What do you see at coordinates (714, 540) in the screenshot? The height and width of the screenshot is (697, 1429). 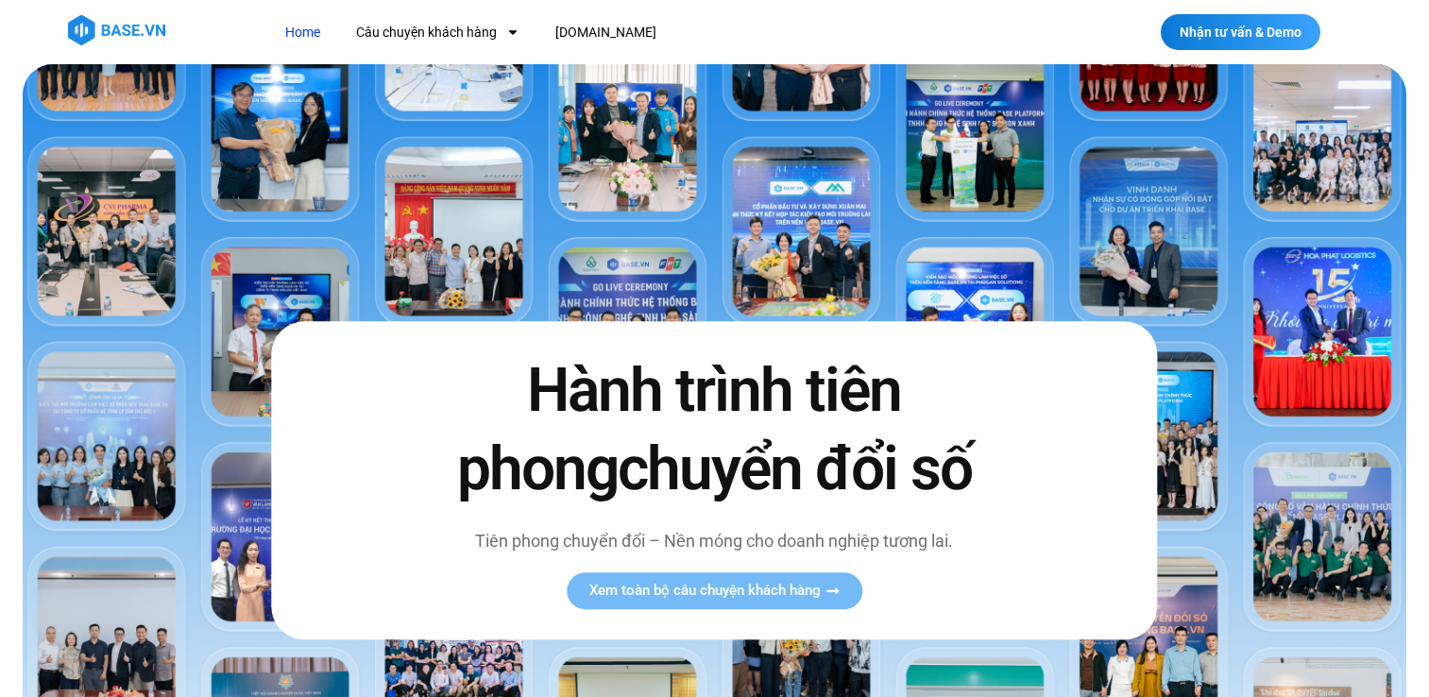 I see `p: Tiên phong chuyển đổi – Nền móng cho doanh nghiệp tương lai.` at bounding box center [714, 540].